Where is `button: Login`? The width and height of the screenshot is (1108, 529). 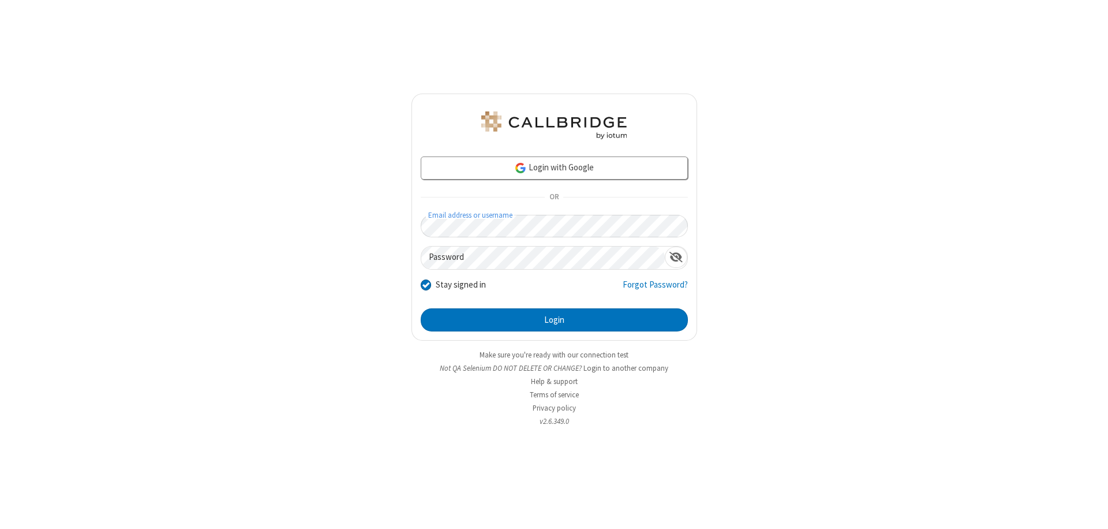 button: Login is located at coordinates (554, 320).